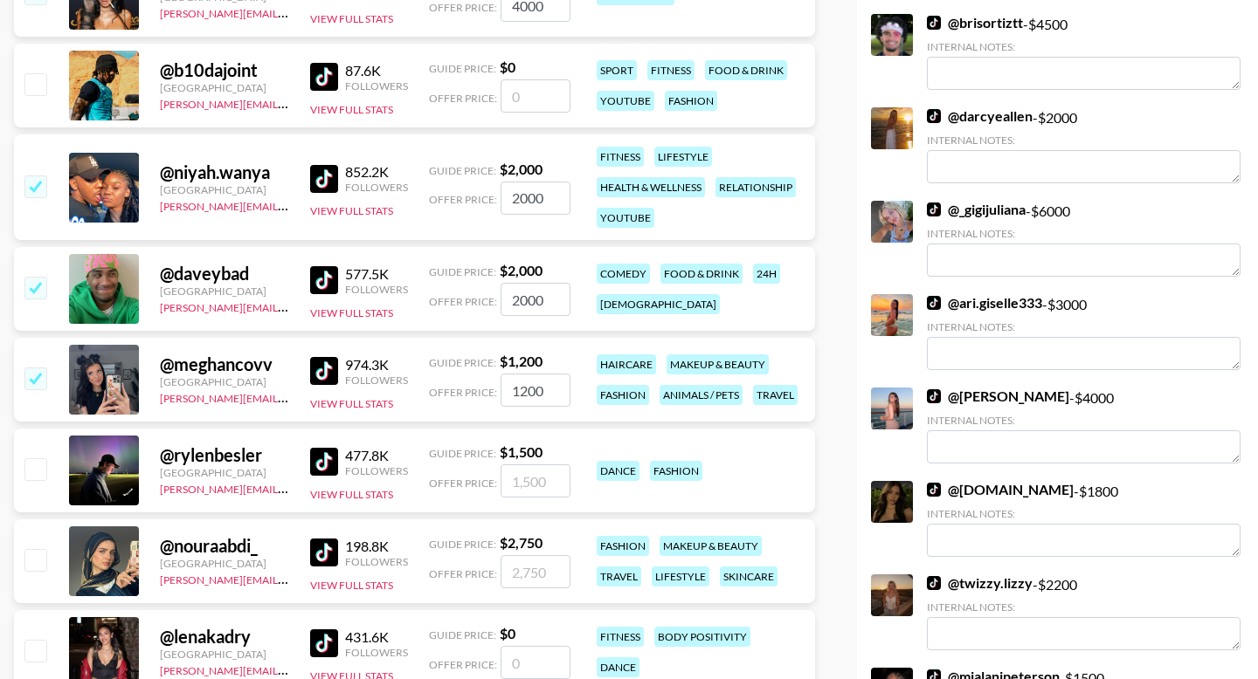 The height and width of the screenshot is (679, 1258). What do you see at coordinates (984, 303) in the screenshot?
I see `a: @ari.giselle333` at bounding box center [984, 303].